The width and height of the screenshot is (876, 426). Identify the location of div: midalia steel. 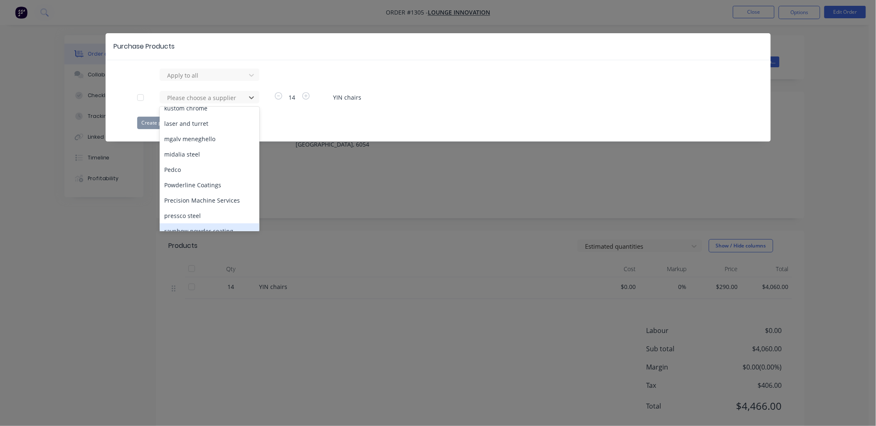
(210, 154).